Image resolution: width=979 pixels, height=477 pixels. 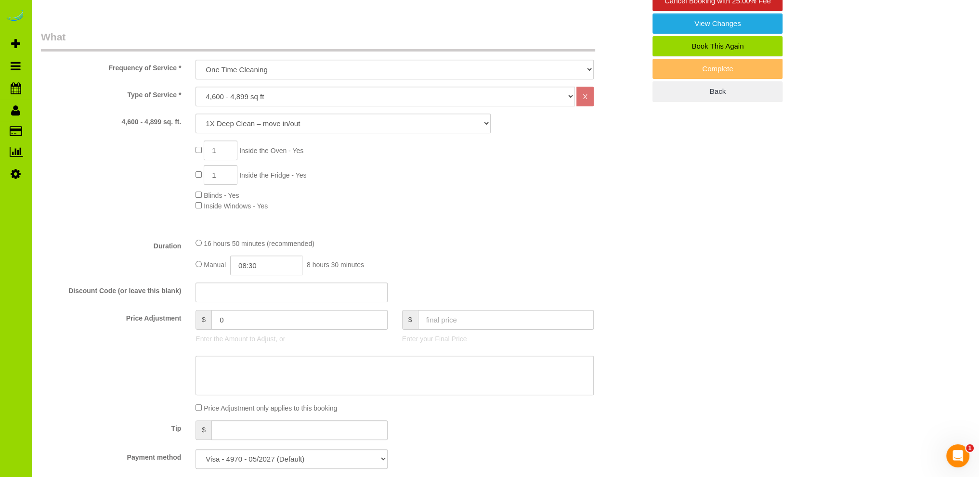 I want to click on p: Enter your Final Price, so click(x=498, y=339).